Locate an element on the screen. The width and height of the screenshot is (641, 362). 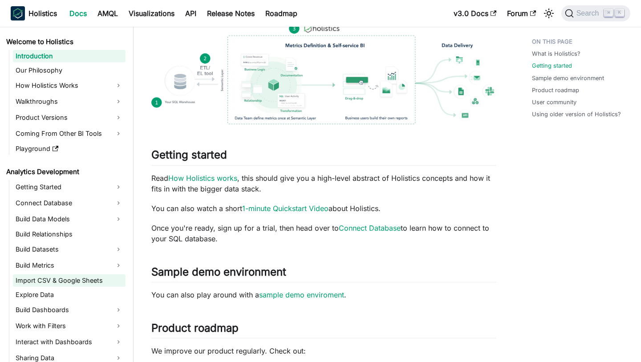
a: Welcome to Holistics is located at coordinates (65, 42).